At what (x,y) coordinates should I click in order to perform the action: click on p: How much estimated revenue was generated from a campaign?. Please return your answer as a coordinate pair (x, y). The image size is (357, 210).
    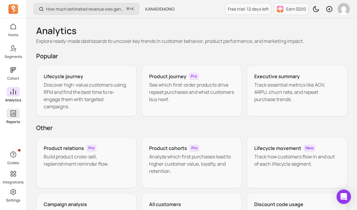
    Looking at the image, I should click on (85, 9).